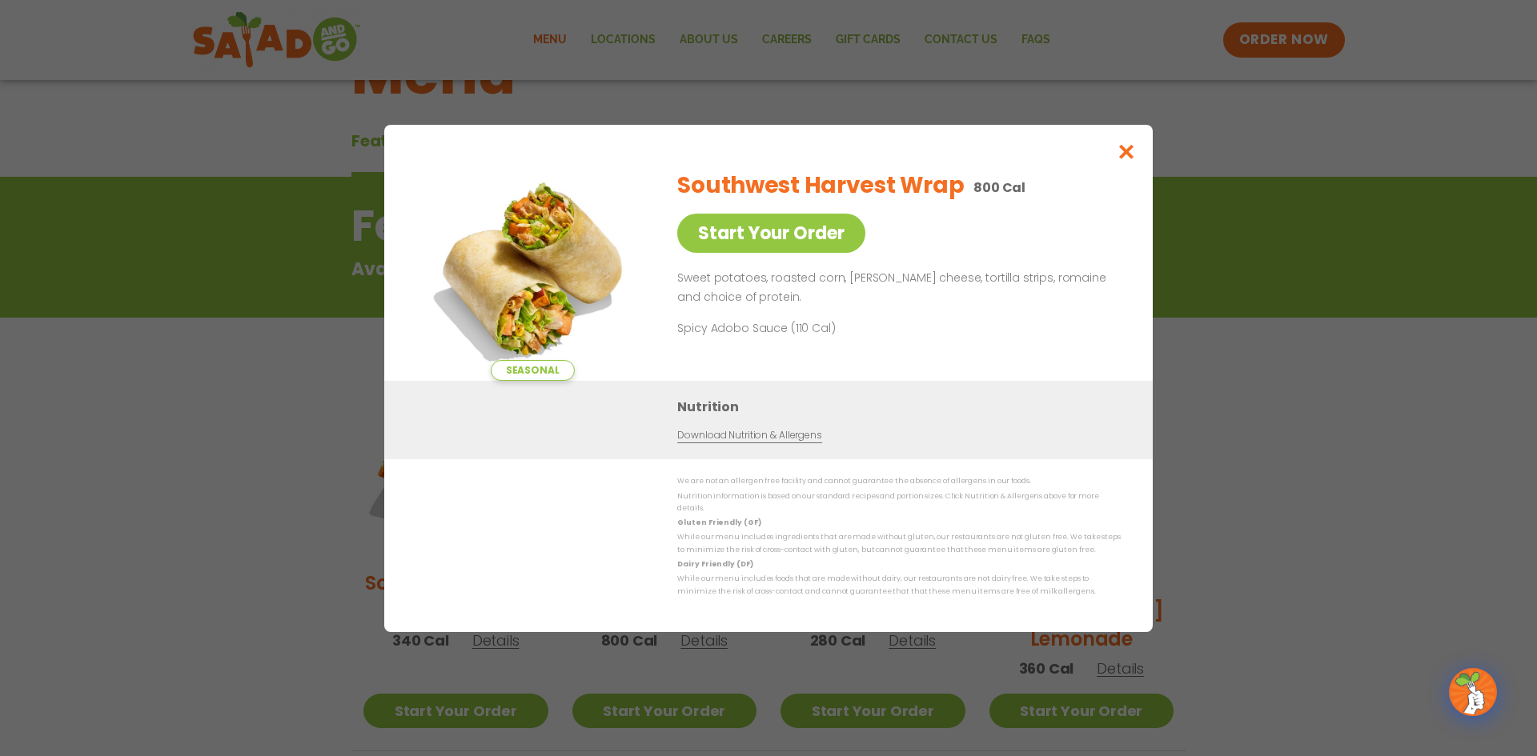 Image resolution: width=1537 pixels, height=756 pixels. I want to click on p: While our menu includes foods that are made without dairy, our restaurants are not dairy free. We..., so click(899, 585).